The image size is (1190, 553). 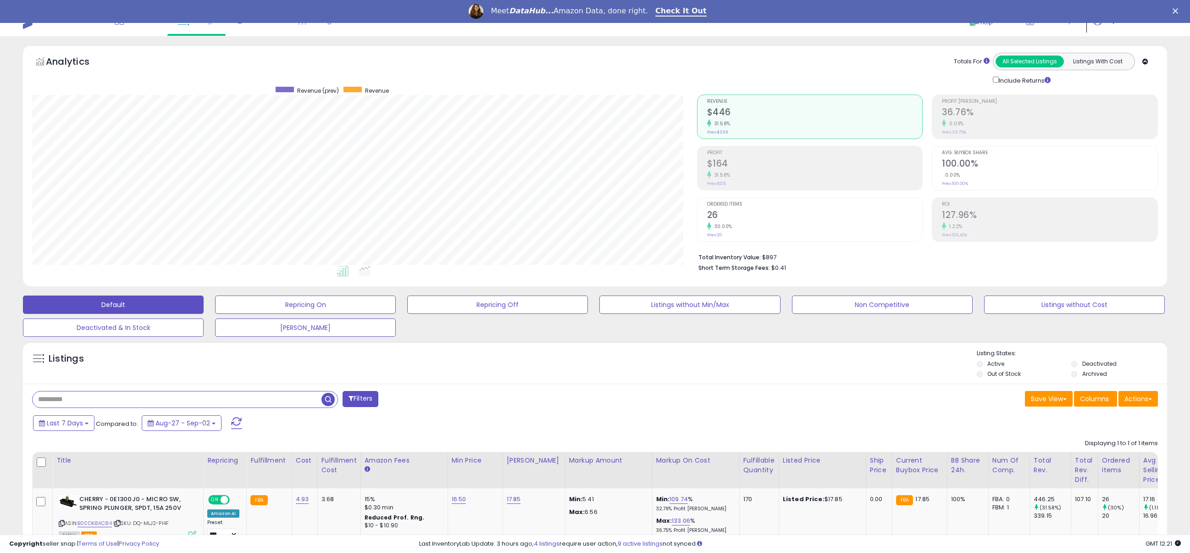 What do you see at coordinates (1163, 543) in the screenshot?
I see `span: 2025-09-10 12:21 GMT` at bounding box center [1163, 543].